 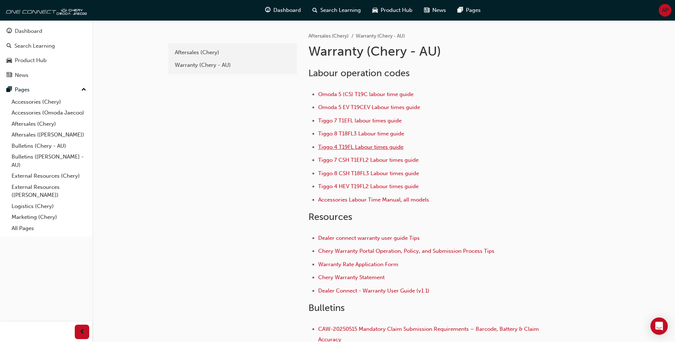 What do you see at coordinates (374, 200) in the screenshot?
I see `span: Accessories Labour Time Manual, all models` at bounding box center [374, 200].